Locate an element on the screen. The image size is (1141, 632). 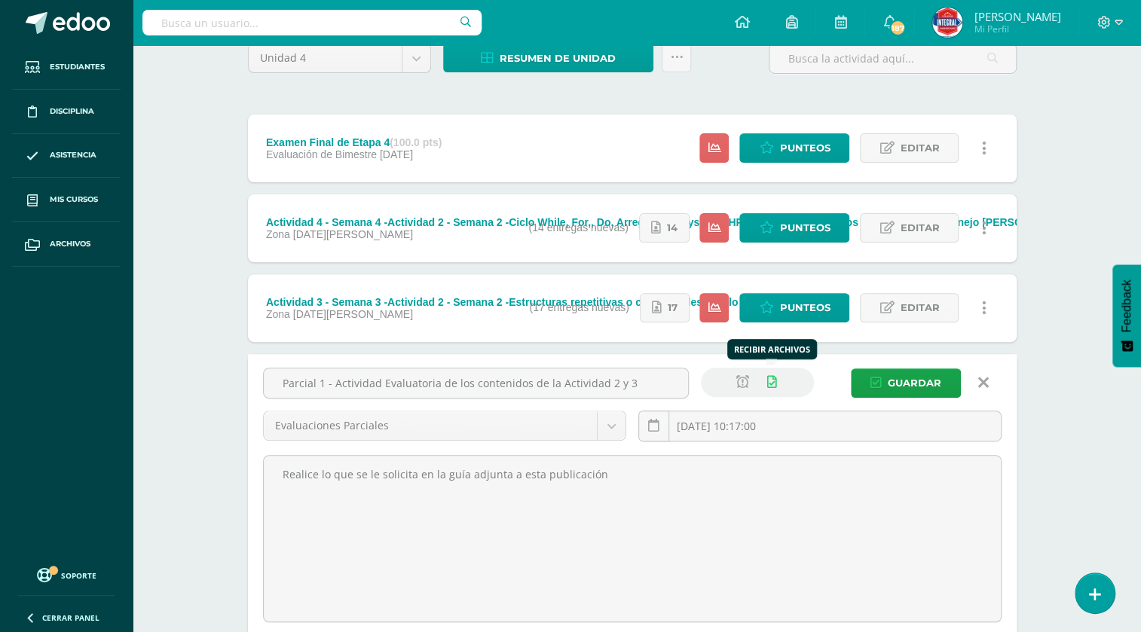
a: Mis cursos is located at coordinates (66, 200).